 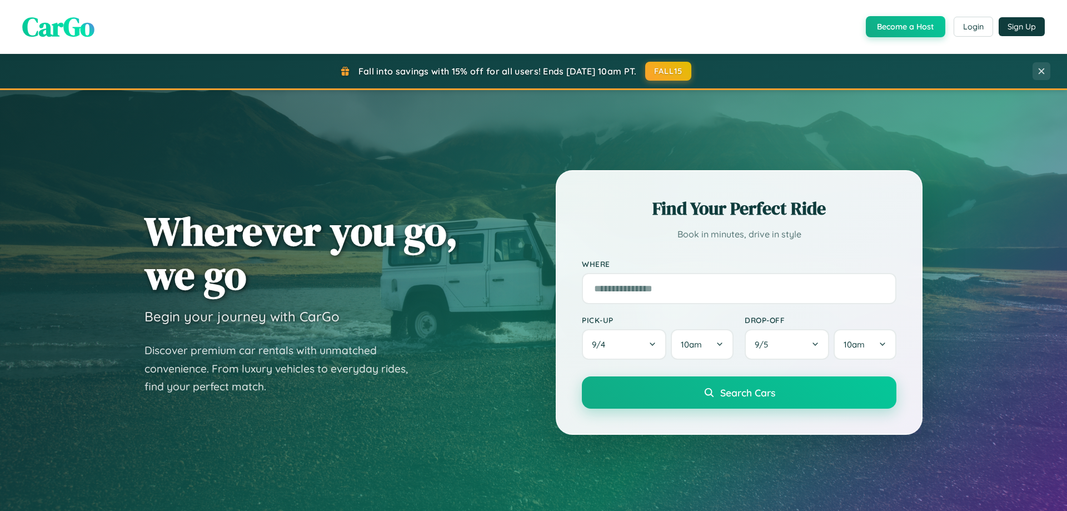 I want to click on button: Login, so click(x=973, y=27).